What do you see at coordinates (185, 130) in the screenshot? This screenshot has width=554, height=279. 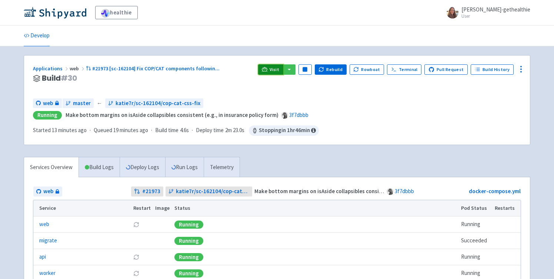 I see `span: 4.6s` at bounding box center [185, 130].